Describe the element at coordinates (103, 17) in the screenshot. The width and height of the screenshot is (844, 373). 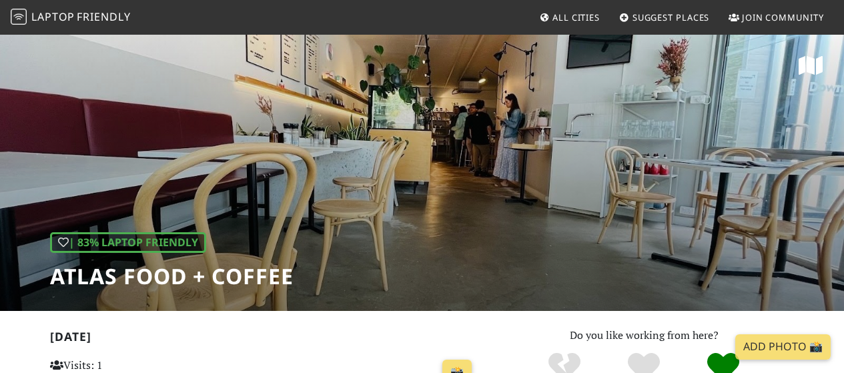
I see `span: Friendly` at that location.